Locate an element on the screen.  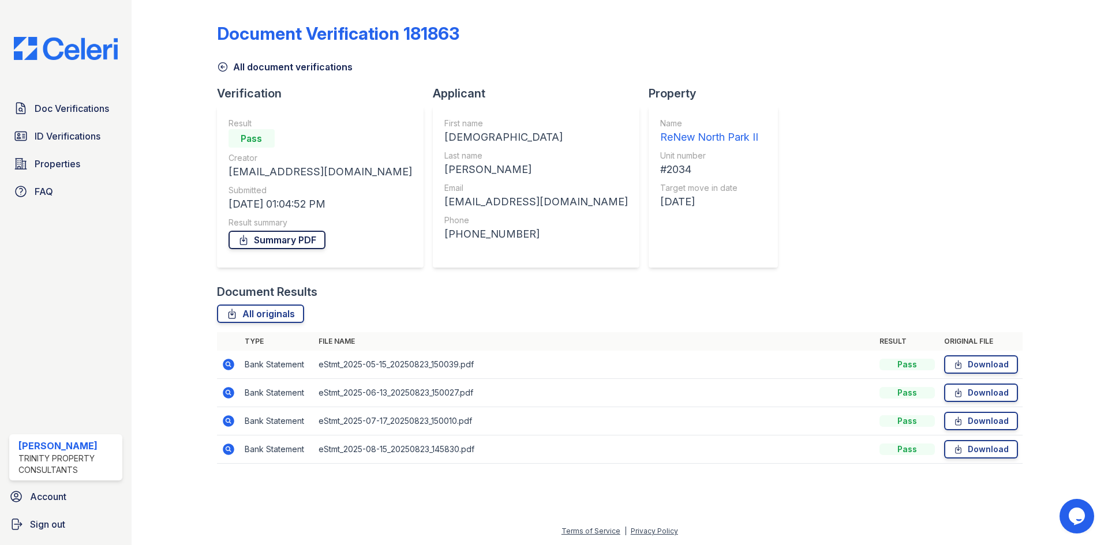
span: Doc Verifications is located at coordinates (72, 108).